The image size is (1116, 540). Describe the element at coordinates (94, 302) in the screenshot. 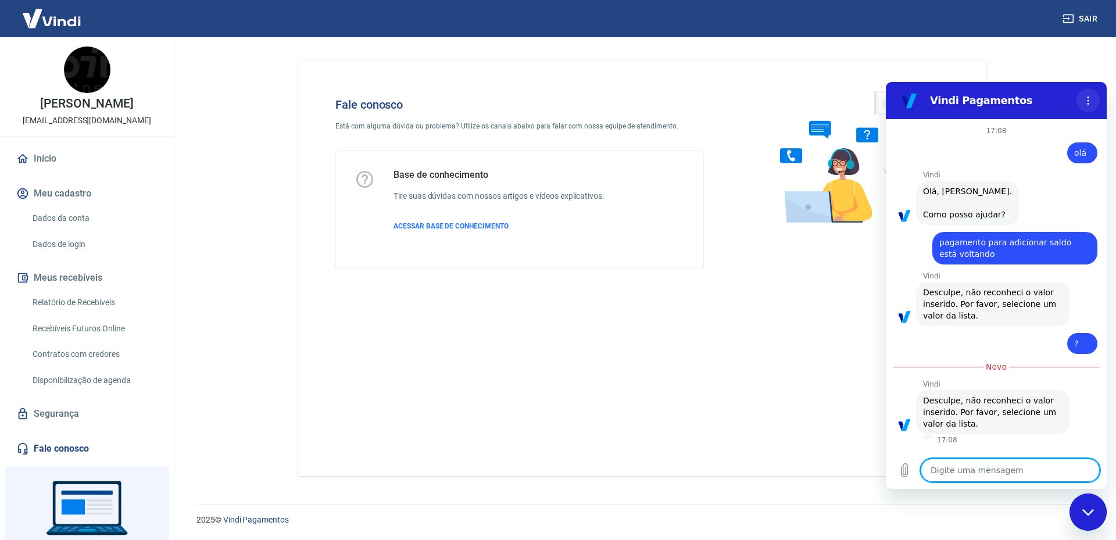

I see `a: Relatório de Recebíveis` at that location.